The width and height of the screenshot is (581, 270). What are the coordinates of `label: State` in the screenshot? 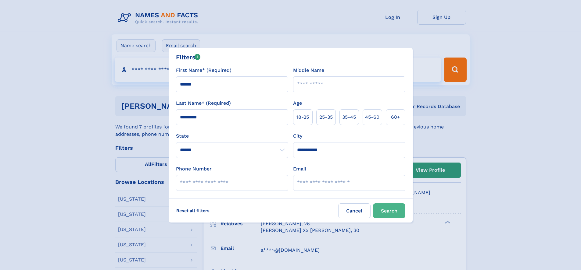 It's located at (232, 136).